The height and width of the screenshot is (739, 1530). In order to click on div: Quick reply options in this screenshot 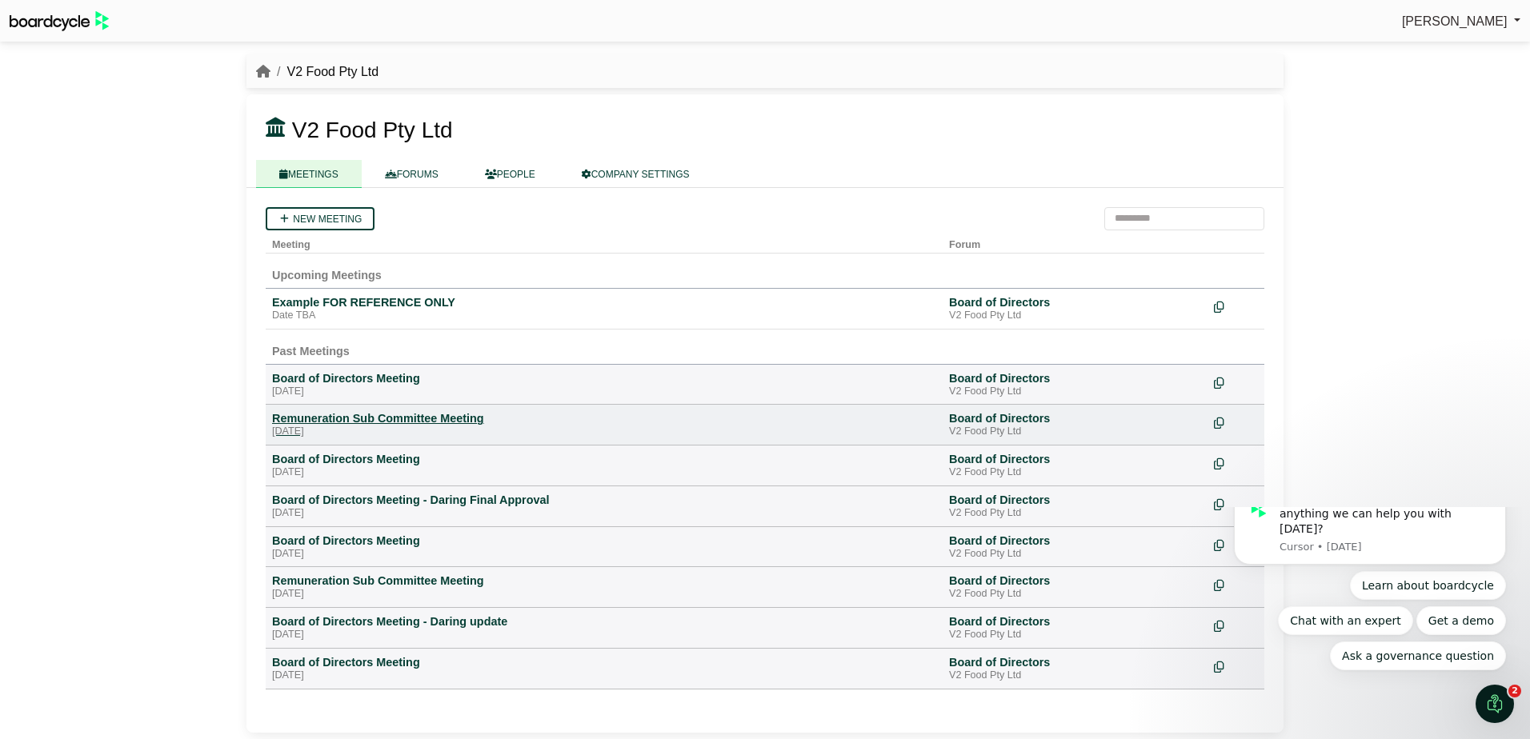, I will do `click(160, 114)`.